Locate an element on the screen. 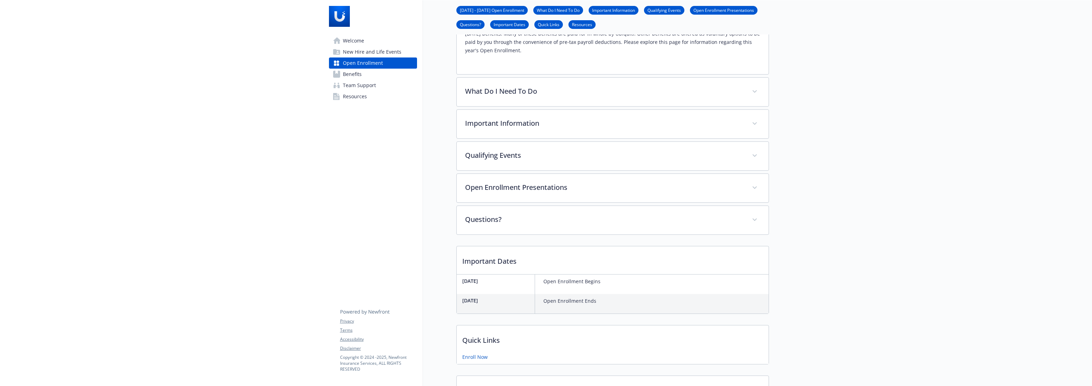 Image resolution: width=1092 pixels, height=386 pixels. div: What Do I Need To Do is located at coordinates (613, 92).